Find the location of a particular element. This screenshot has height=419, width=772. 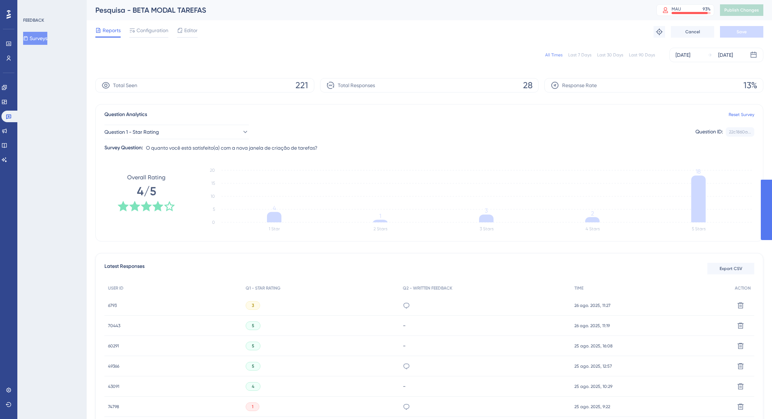

span: Latest Responses is located at coordinates (124, 268).